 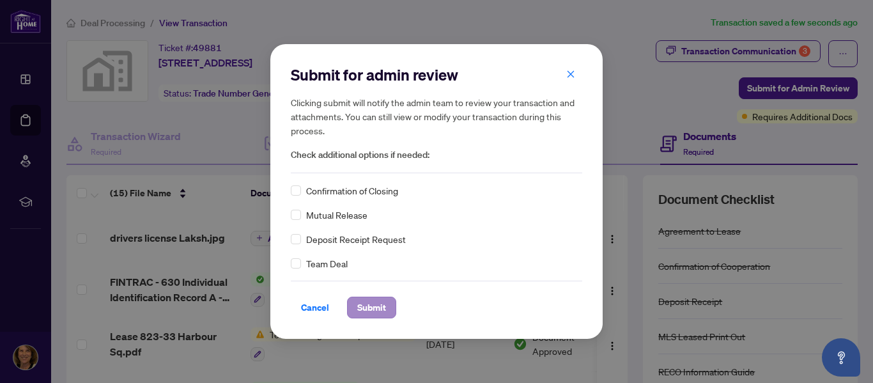 I want to click on span: Mutual Release, so click(x=337, y=215).